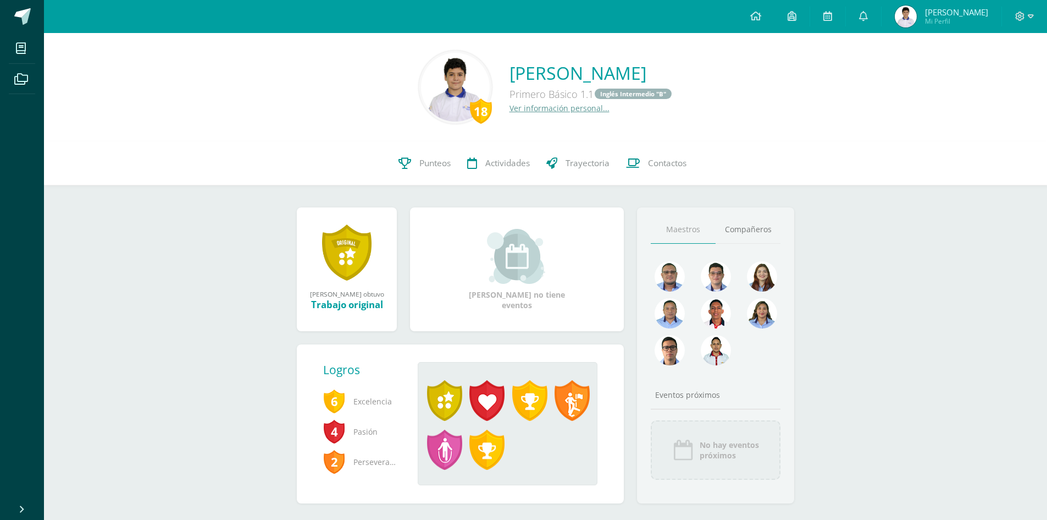  Describe the element at coordinates (656, 163) in the screenshot. I see `a: Contactos` at that location.